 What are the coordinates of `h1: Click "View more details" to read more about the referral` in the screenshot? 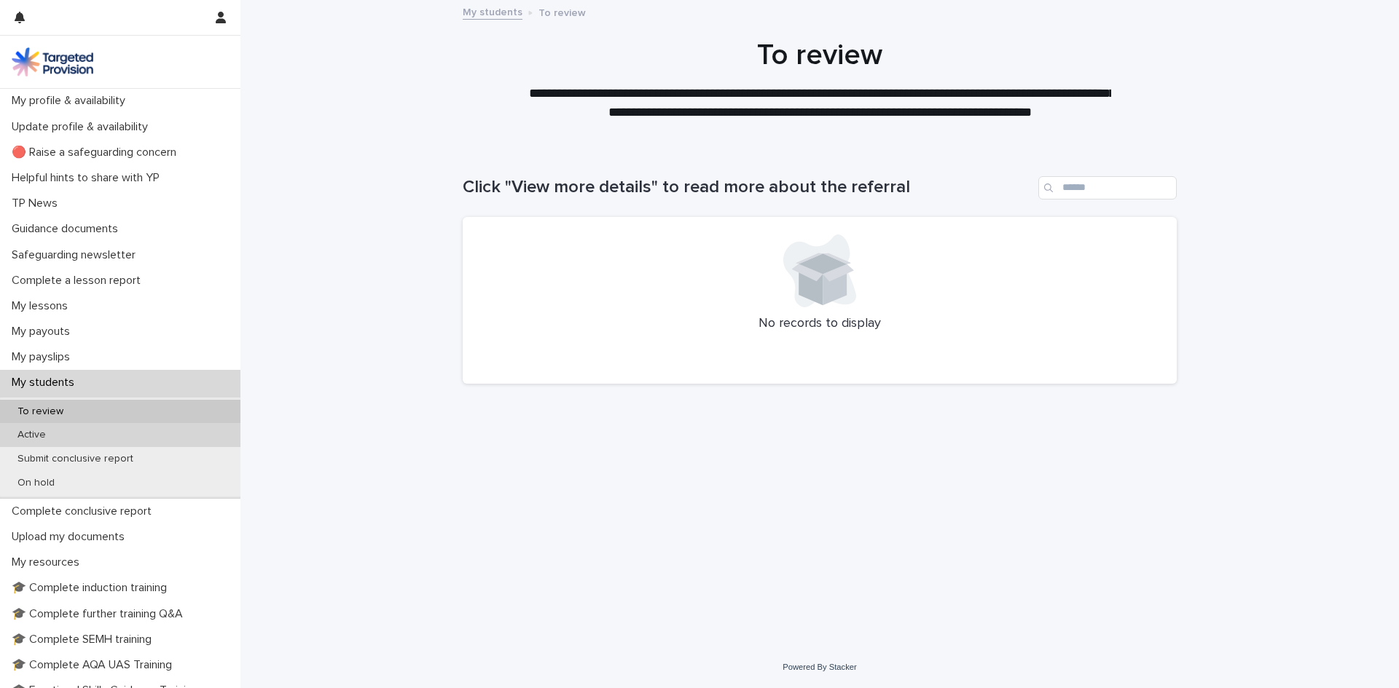 It's located at (747, 187).